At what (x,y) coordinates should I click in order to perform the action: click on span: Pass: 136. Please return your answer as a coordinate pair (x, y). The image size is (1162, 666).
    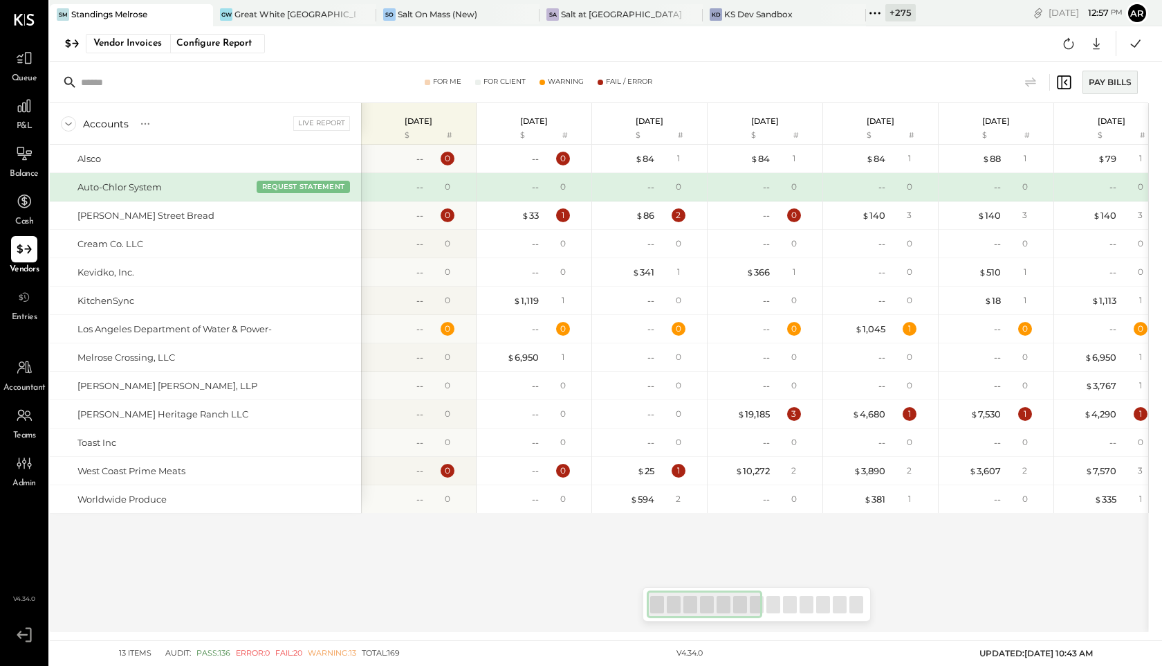
    Looking at the image, I should click on (213, 653).